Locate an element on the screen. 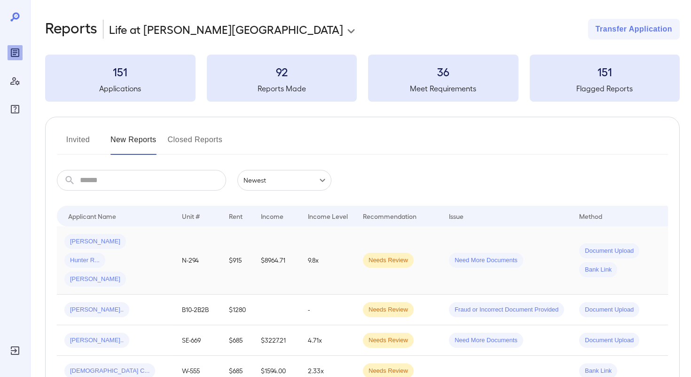 The image size is (691, 377). summary: 151Applications92Reports Made36Meet Requirements151Flagged Reports is located at coordinates (363, 78).